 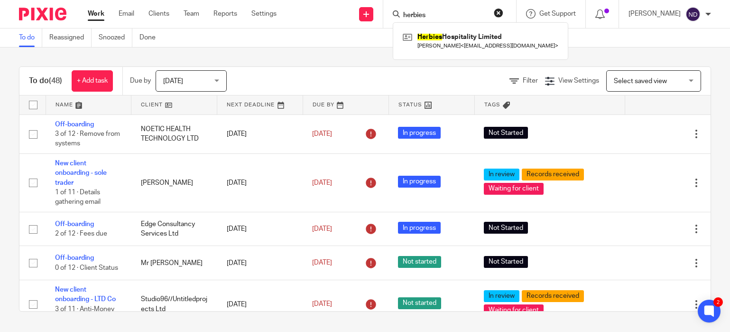 What do you see at coordinates (693, 14) in the screenshot?
I see `img: svg%3E` at bounding box center [693, 14].